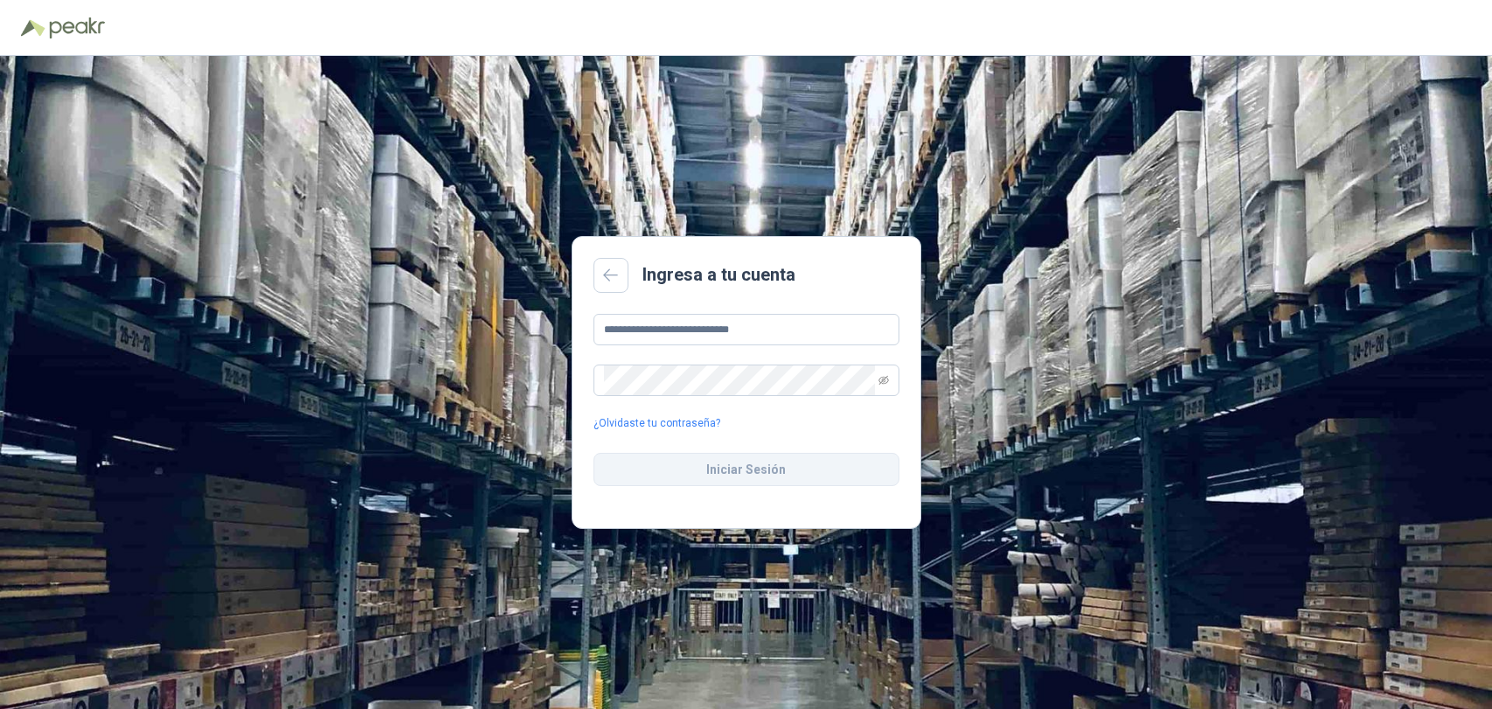 The width and height of the screenshot is (1492, 709). I want to click on a: ¿Olvidaste tu contraseña?, so click(656, 423).